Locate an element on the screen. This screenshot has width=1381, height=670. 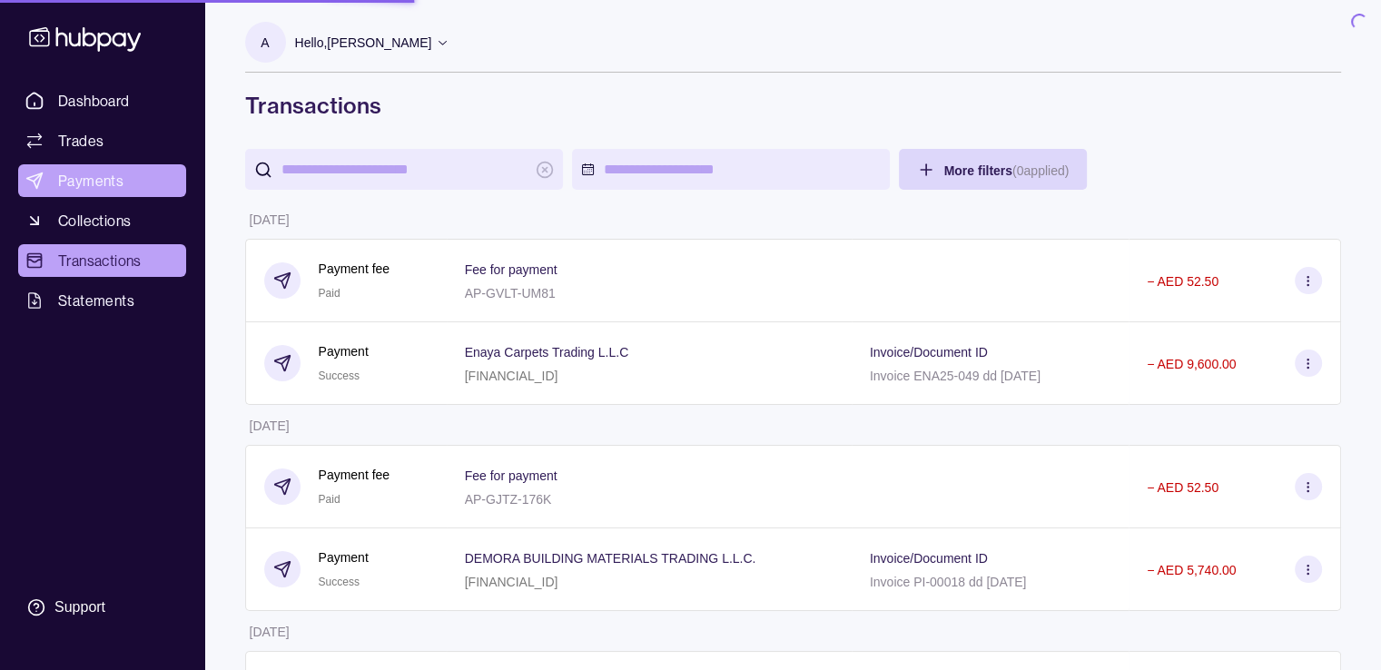
p: Enaya Carpets Trading L.L.C is located at coordinates (547, 352).